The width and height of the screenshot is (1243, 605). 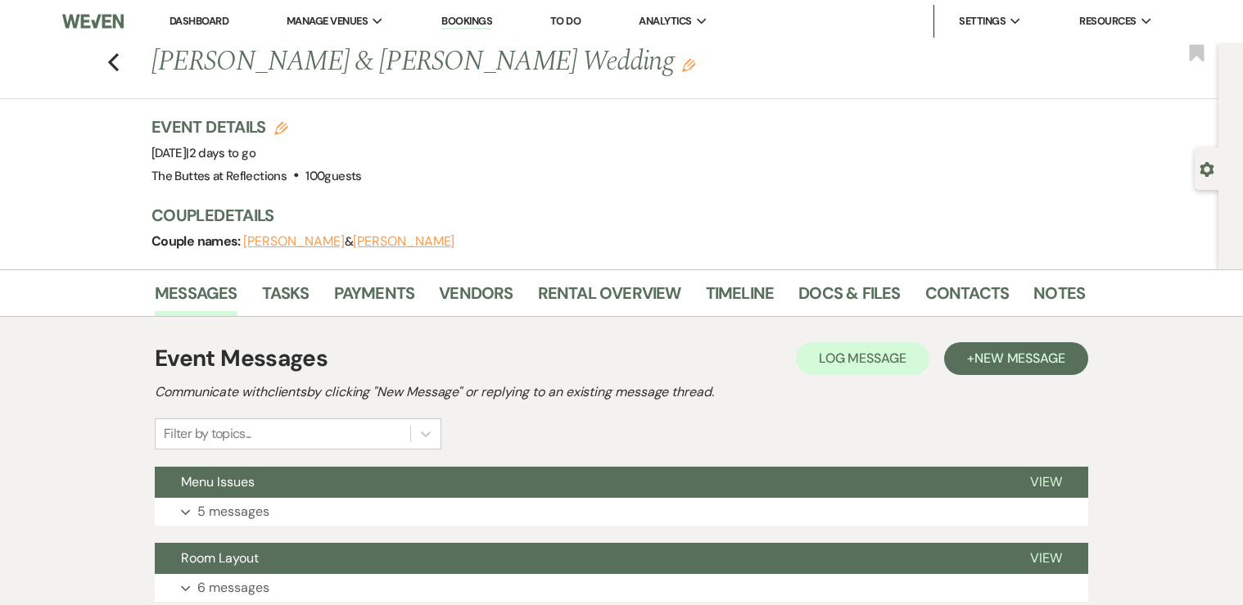 I want to click on button: 6 messages, so click(x=621, y=588).